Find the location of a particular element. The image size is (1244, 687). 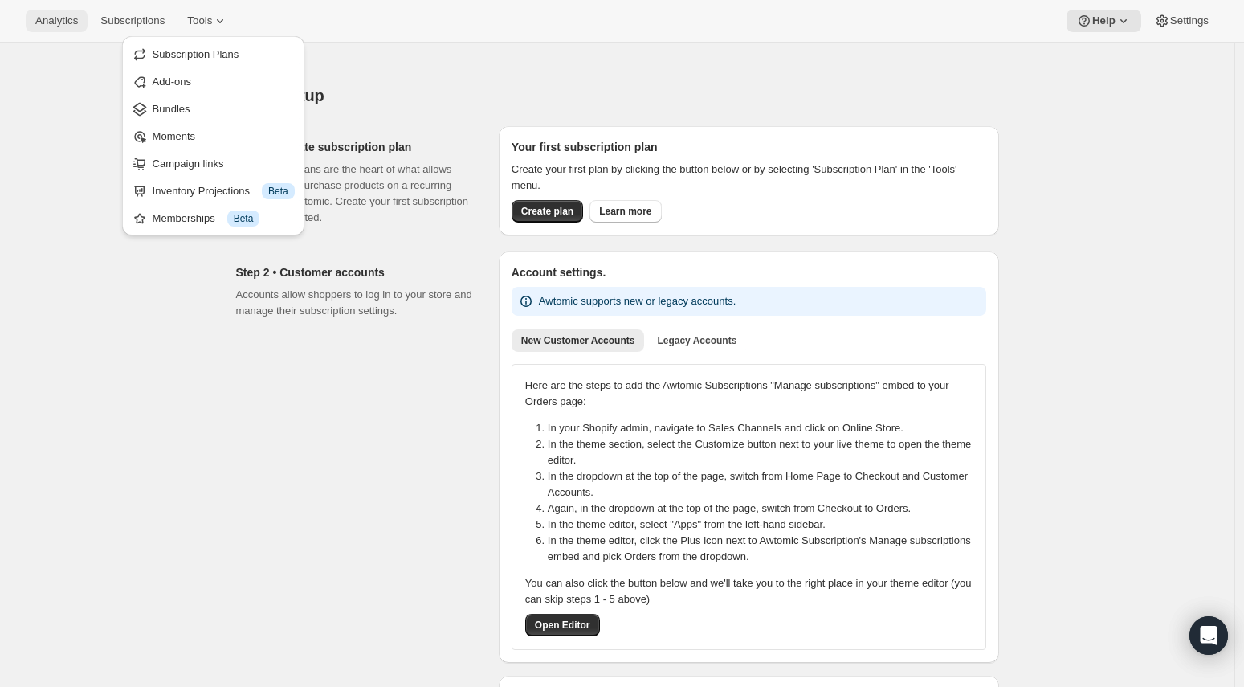

p: Awtomic supports new or legacy accounts. is located at coordinates (637, 301).